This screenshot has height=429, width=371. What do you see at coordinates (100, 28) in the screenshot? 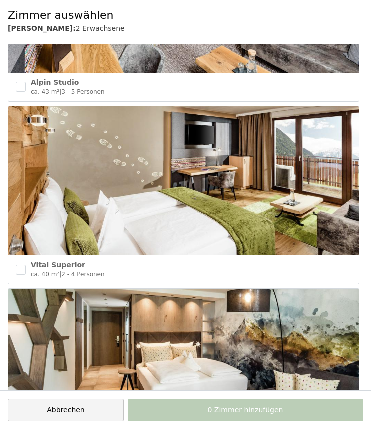
I see `span: 2 Erwachsene` at bounding box center [100, 28].